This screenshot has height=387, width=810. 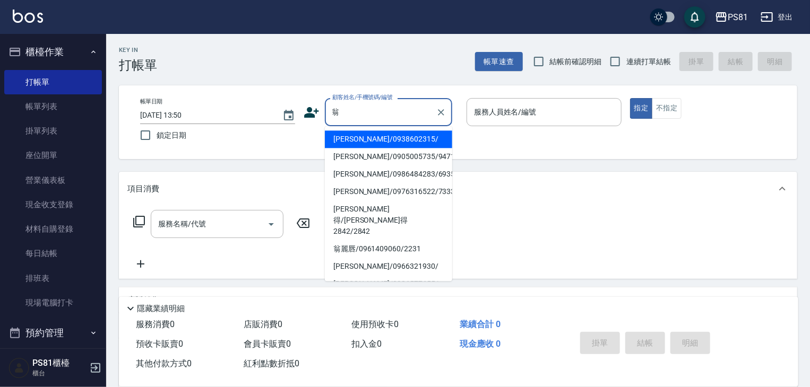 I want to click on p: 隱藏業績明細, so click(x=161, y=309).